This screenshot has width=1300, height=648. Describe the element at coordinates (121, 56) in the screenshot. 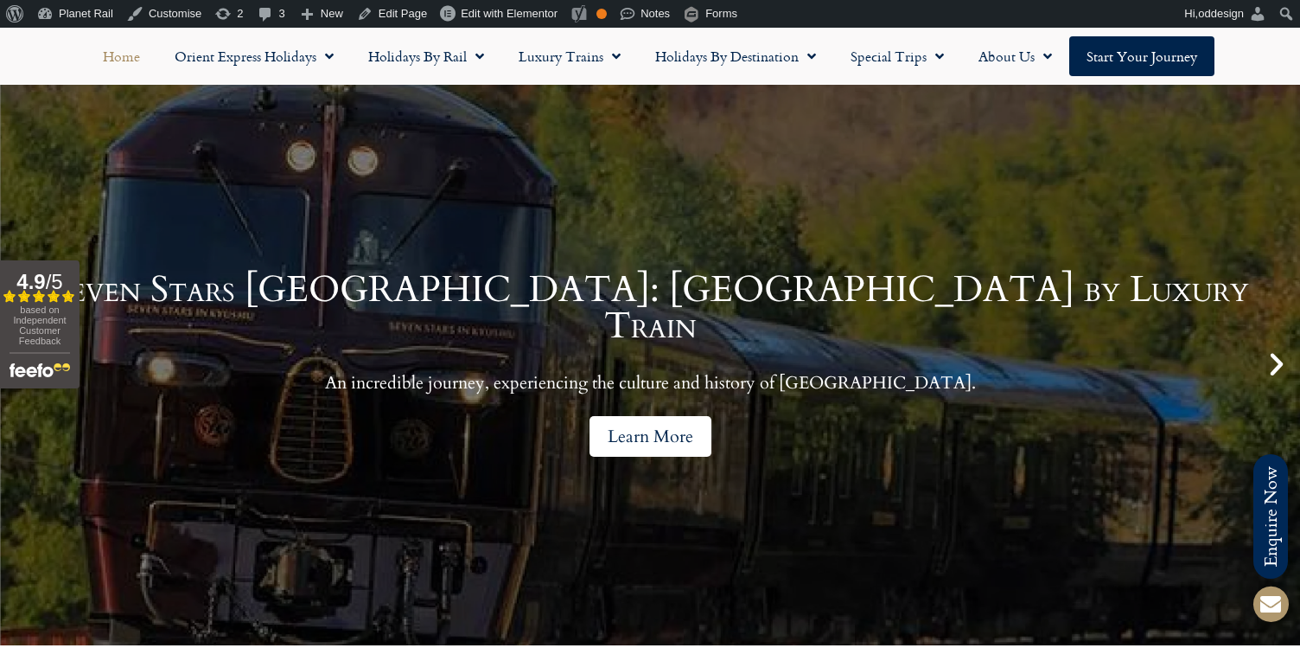

I see `a: Home` at that location.